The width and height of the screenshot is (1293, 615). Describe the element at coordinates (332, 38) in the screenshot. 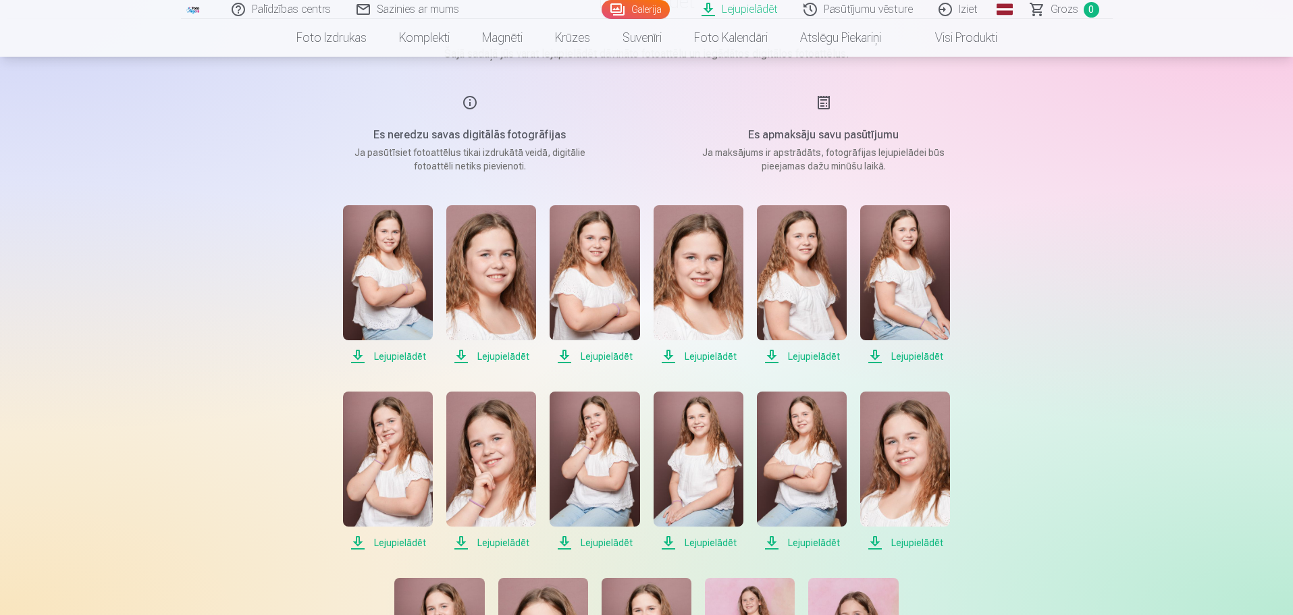

I see `a: Foto izdrukas` at that location.